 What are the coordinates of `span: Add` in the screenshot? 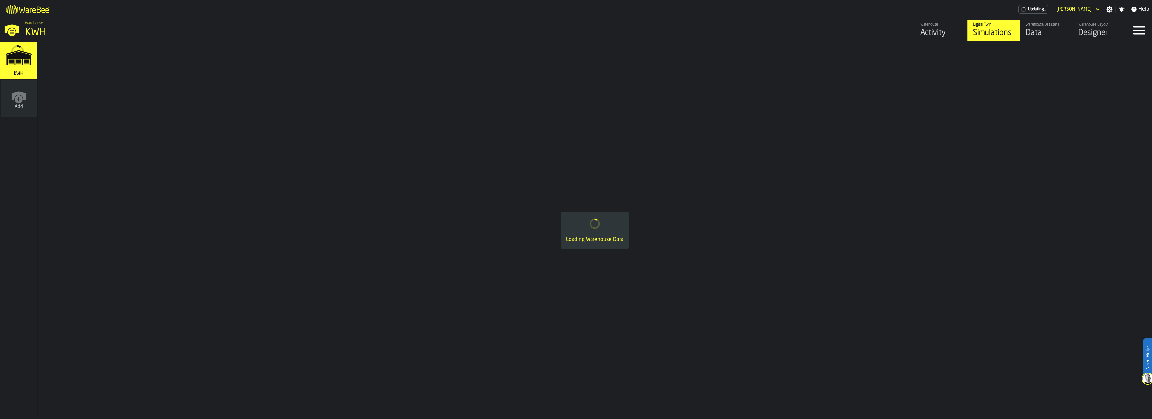 It's located at (19, 106).